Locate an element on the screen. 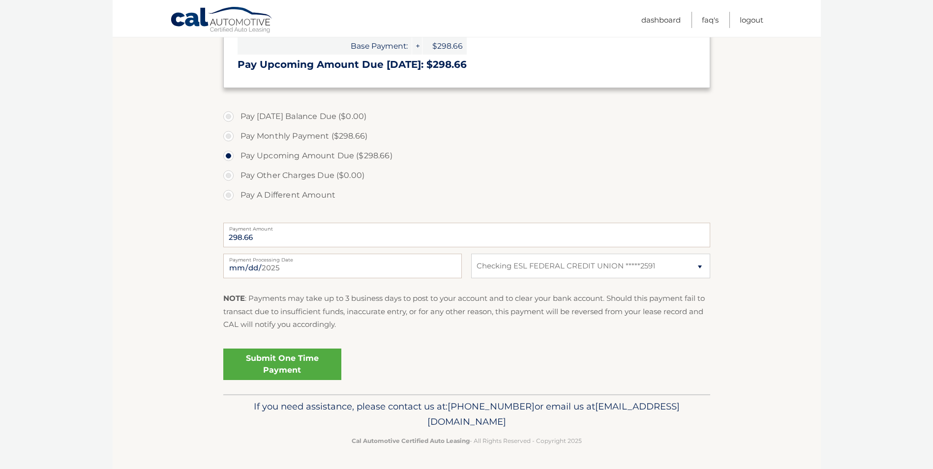 The image size is (933, 469). a: Cal Automotive is located at coordinates (222, 21).